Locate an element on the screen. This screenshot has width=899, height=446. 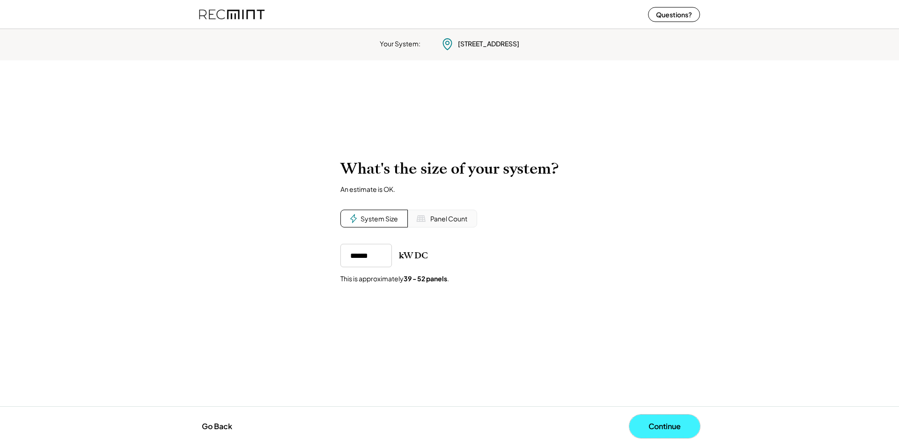
button: Go Back is located at coordinates (217, 427).